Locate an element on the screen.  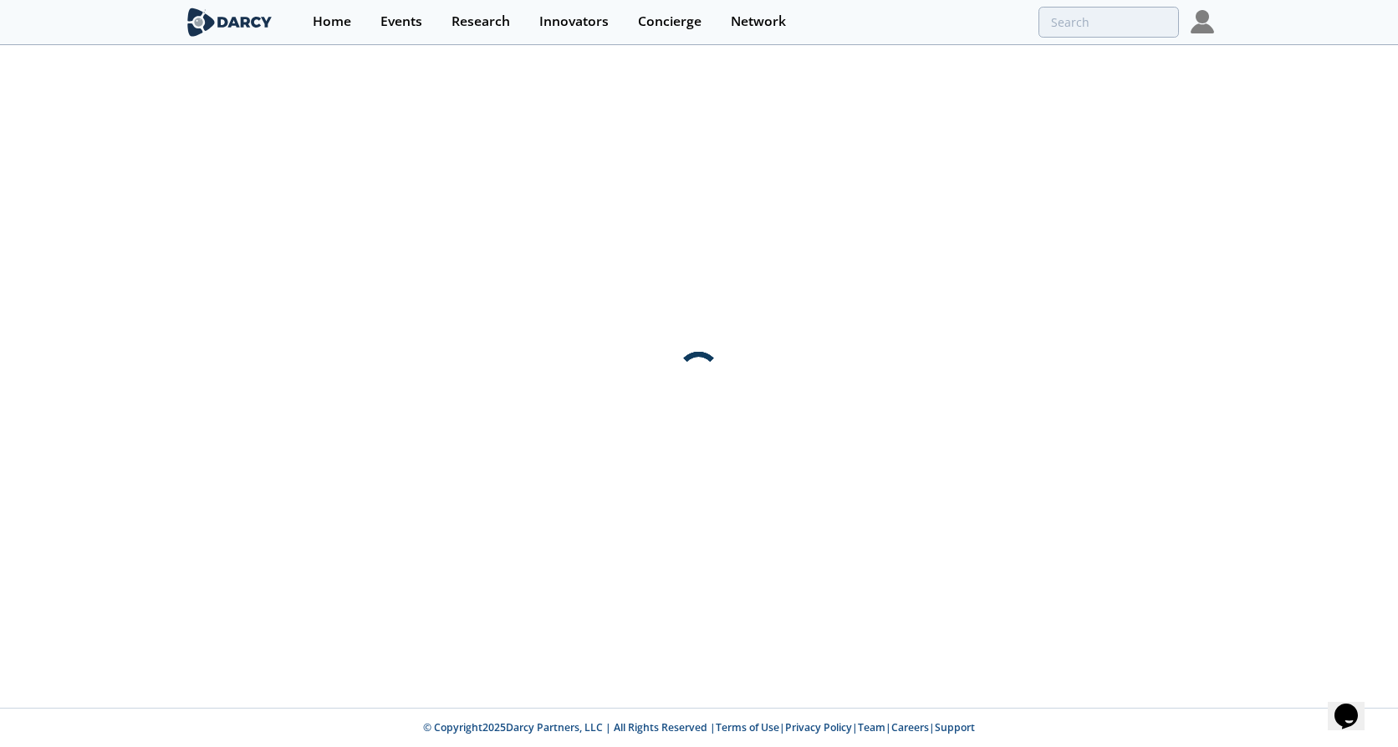
div: Research is located at coordinates (481, 22).